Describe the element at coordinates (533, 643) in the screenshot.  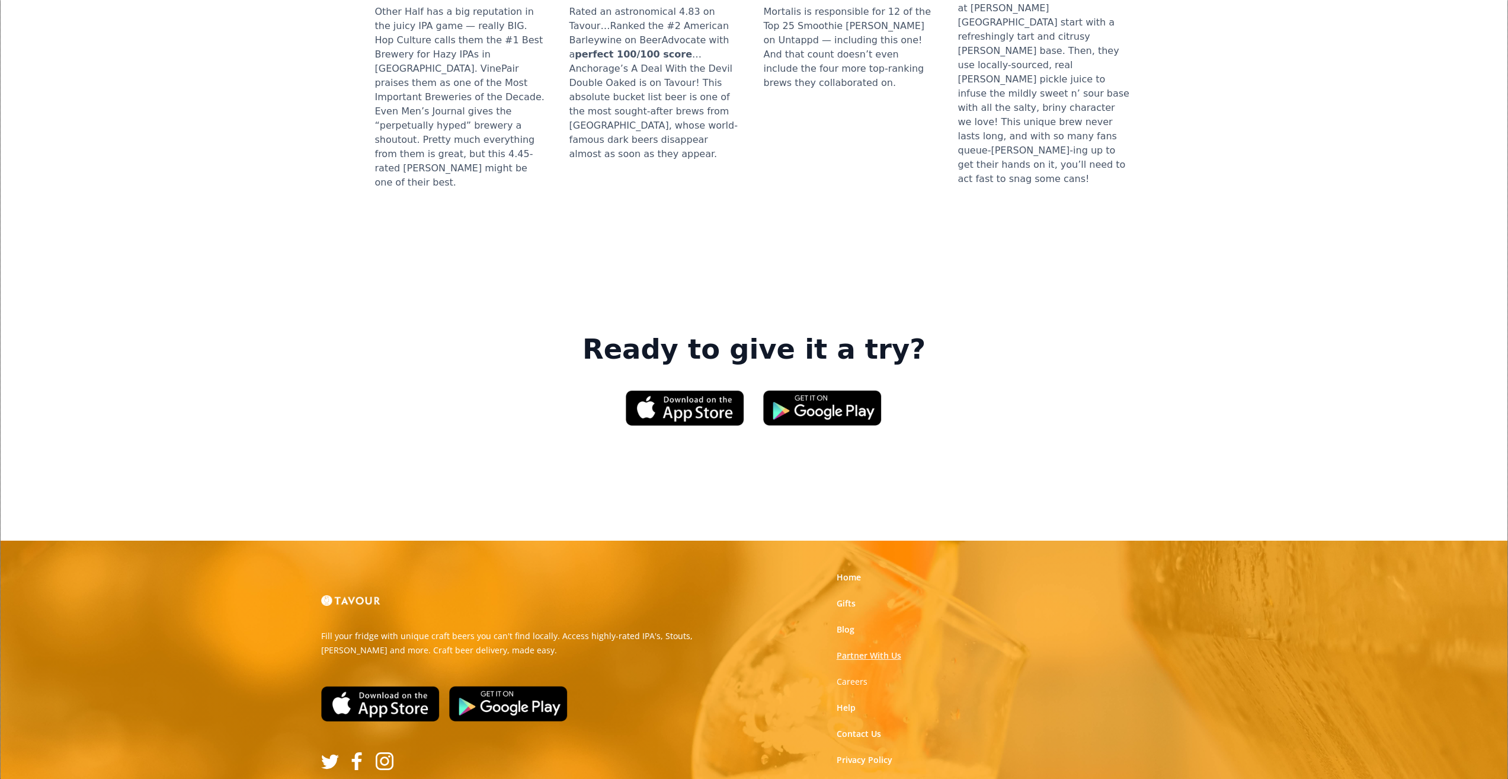
I see `p: Fill your fridge with unique craft beers you can't find locally. Access highly-rated IPA's, Stout...` at that location.